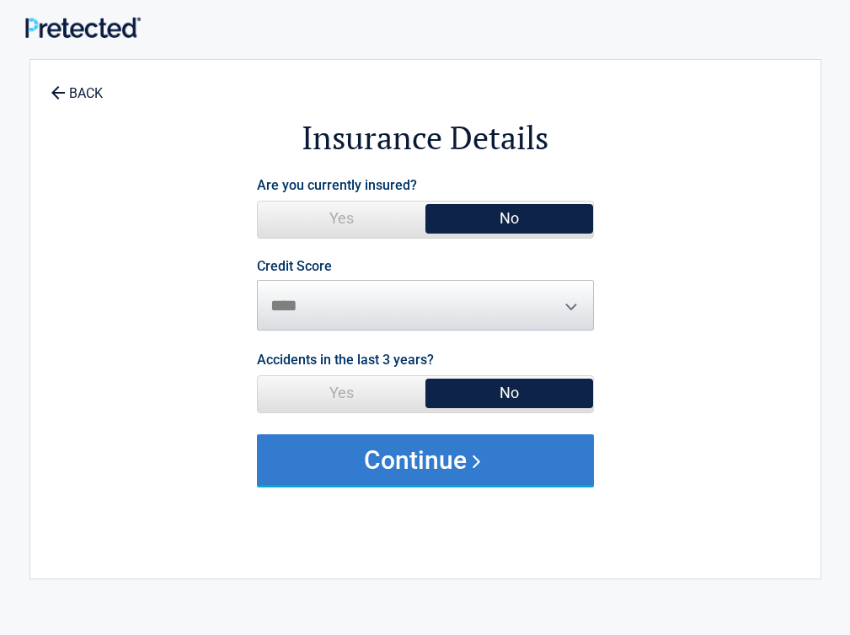 The image size is (850, 635). What do you see at coordinates (294, 266) in the screenshot?
I see `label: Credit Score` at bounding box center [294, 266].